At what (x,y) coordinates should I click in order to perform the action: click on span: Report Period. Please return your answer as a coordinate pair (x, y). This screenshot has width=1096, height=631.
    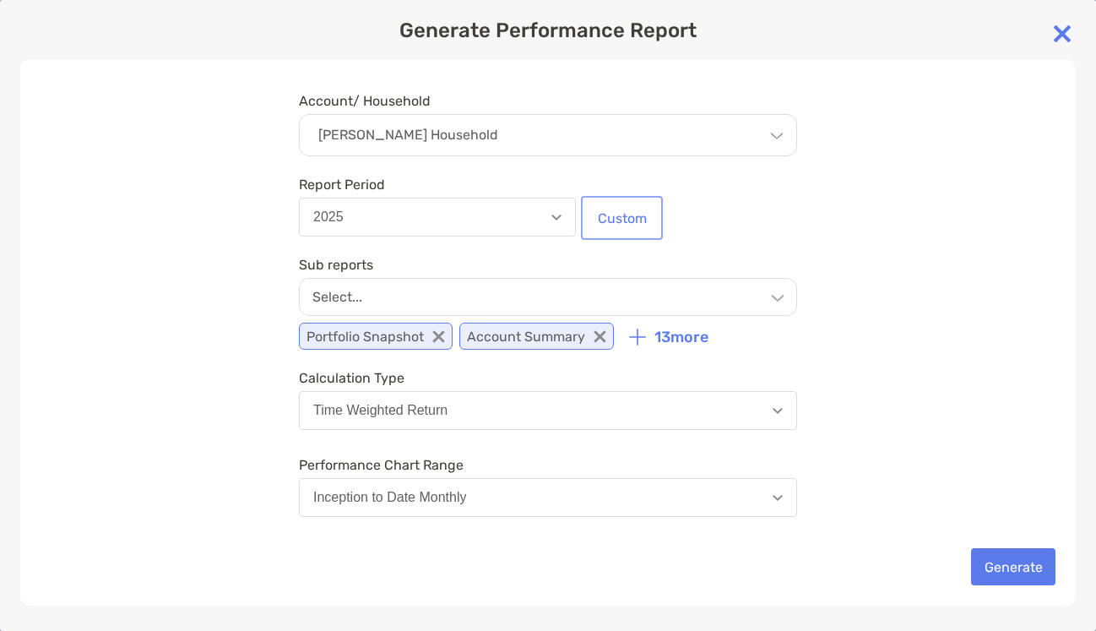
    Looking at the image, I should click on (437, 184).